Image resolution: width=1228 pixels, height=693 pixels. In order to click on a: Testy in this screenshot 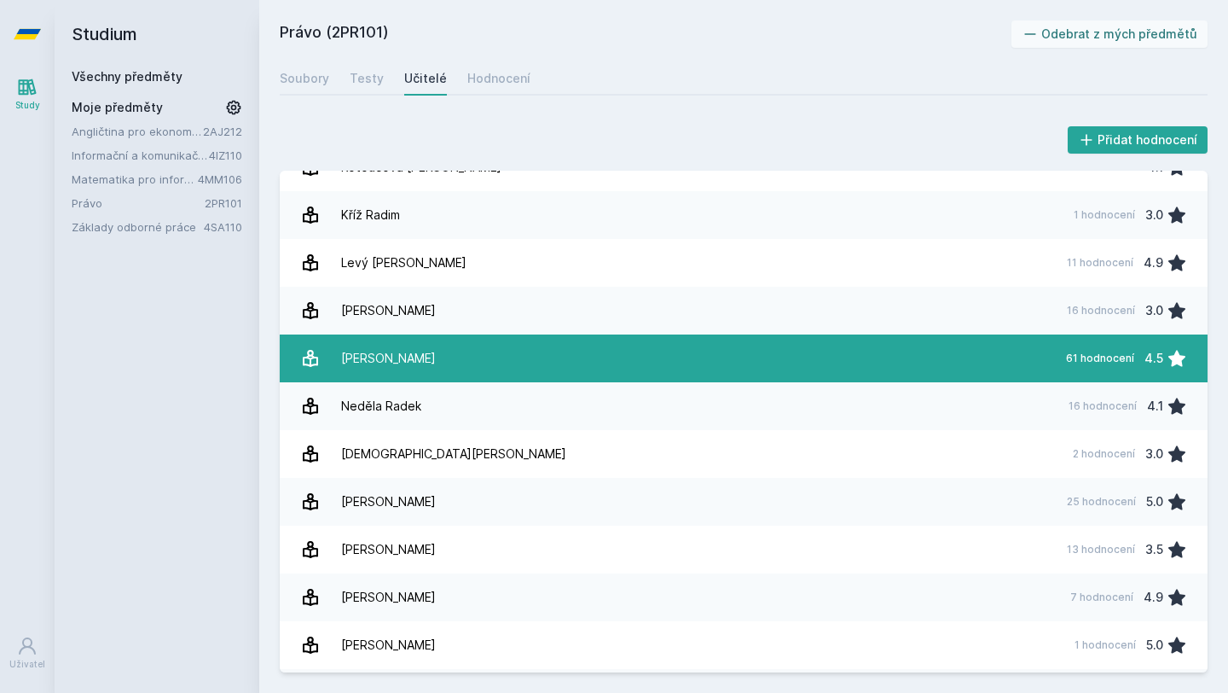, I will do `click(367, 78)`.